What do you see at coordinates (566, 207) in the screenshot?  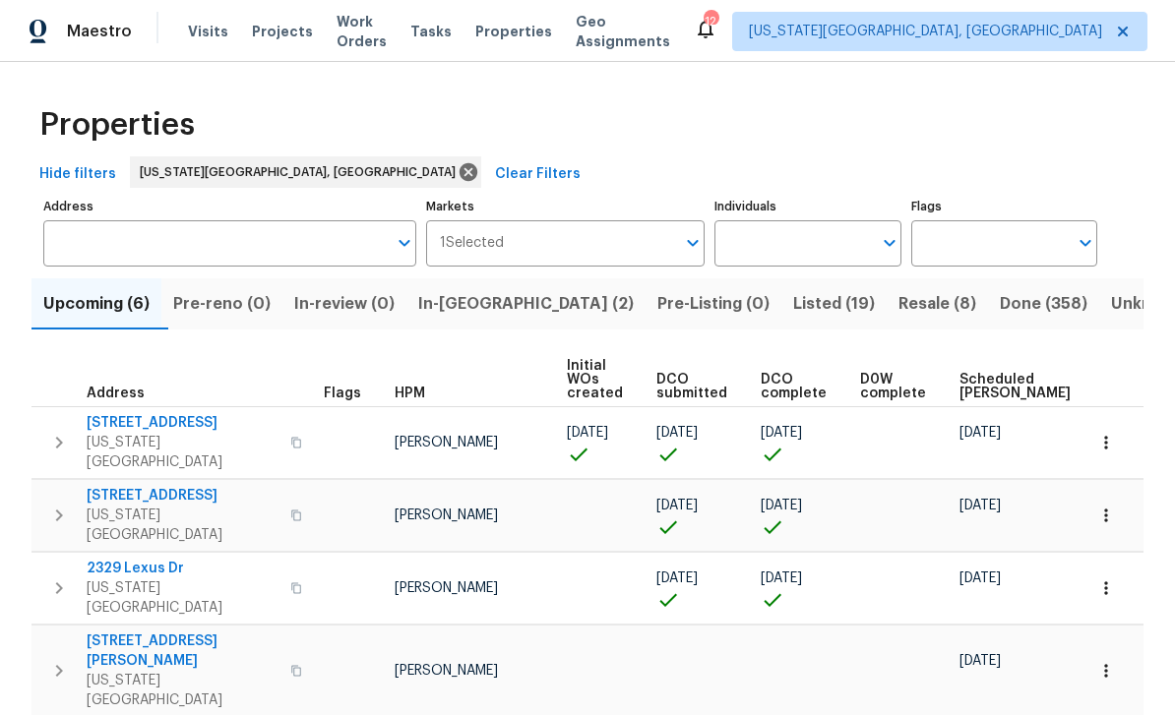 I see `label: Markets` at bounding box center [566, 207].